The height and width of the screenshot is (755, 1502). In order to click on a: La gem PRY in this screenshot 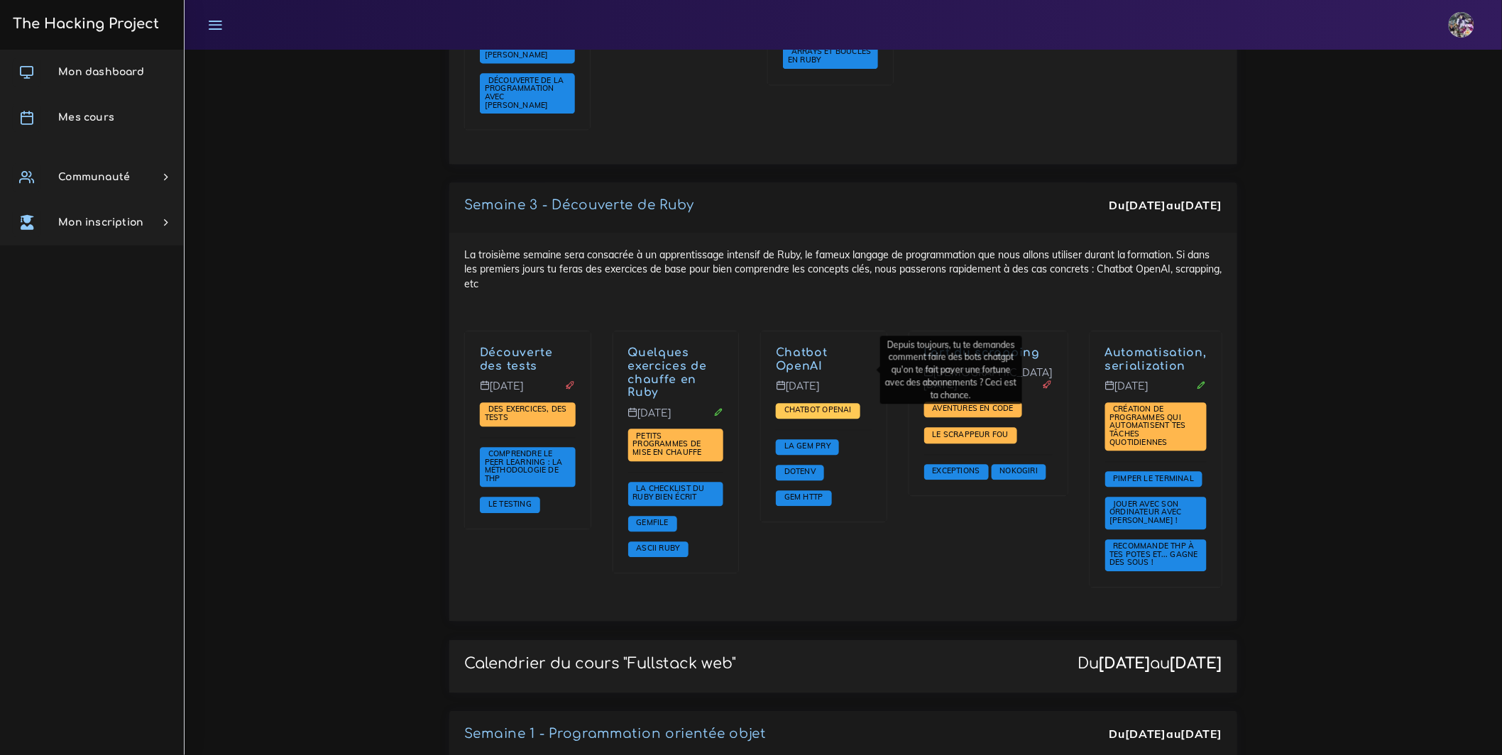, I will do `click(807, 447)`.